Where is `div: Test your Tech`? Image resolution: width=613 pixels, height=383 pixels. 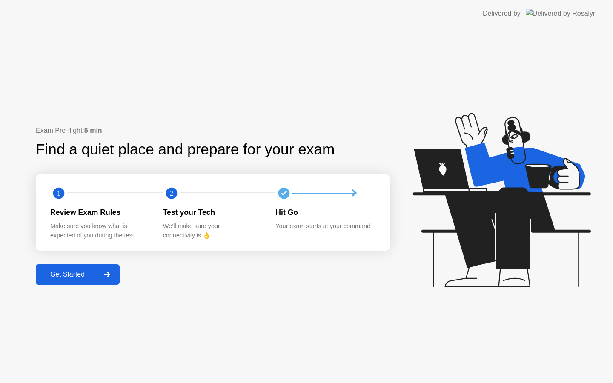
div: Test your Tech is located at coordinates (212, 212).